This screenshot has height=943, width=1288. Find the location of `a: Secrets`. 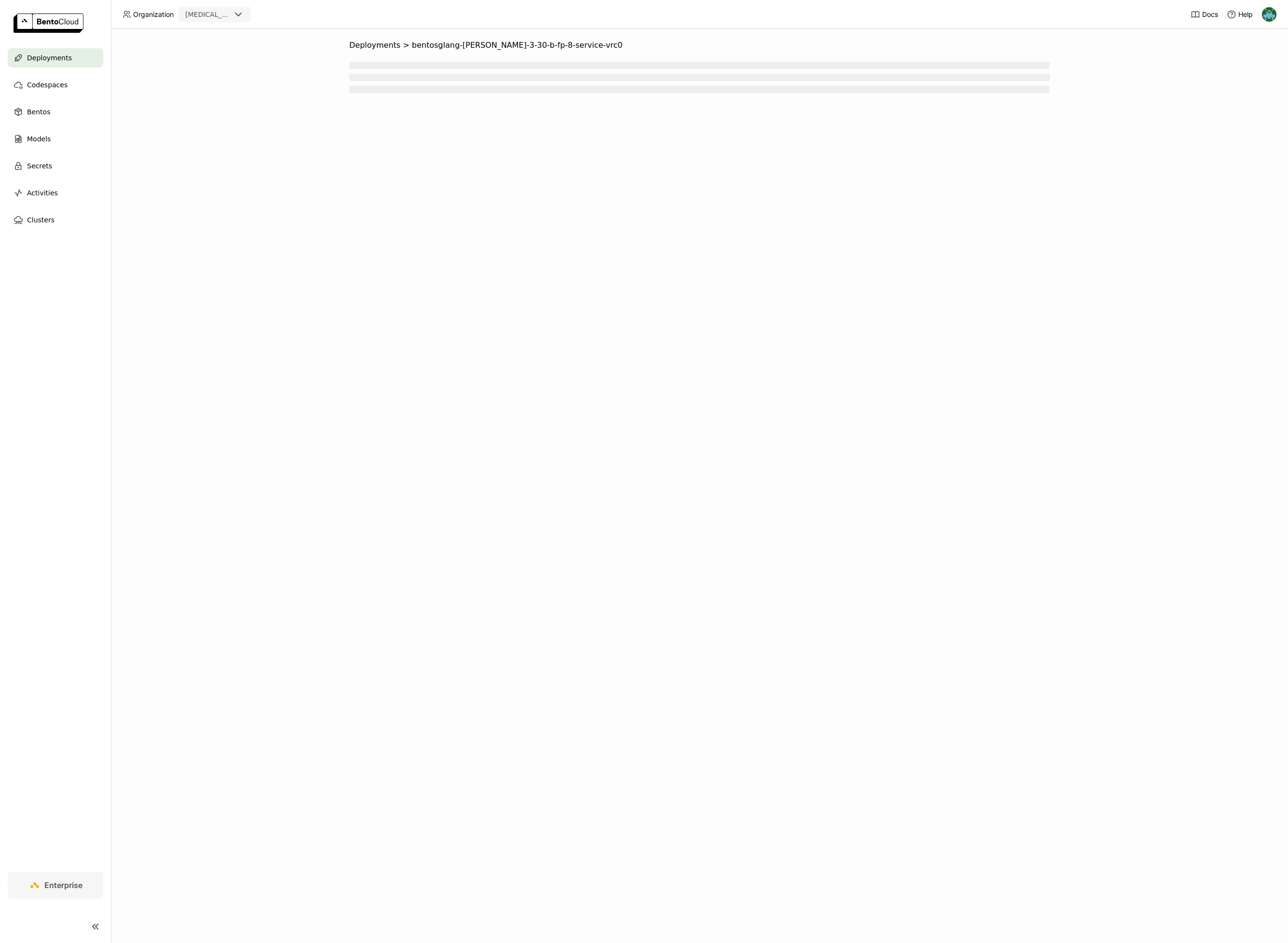

a: Secrets is located at coordinates (56, 166).